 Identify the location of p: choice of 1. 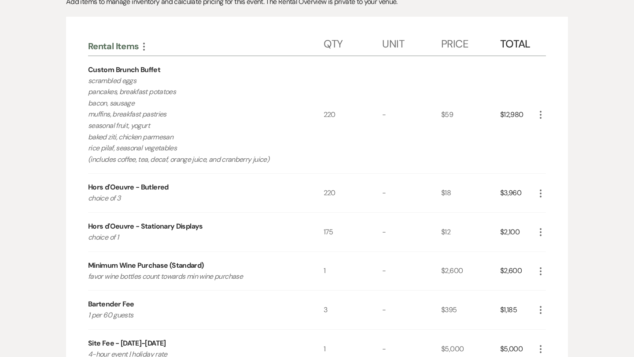
(194, 238).